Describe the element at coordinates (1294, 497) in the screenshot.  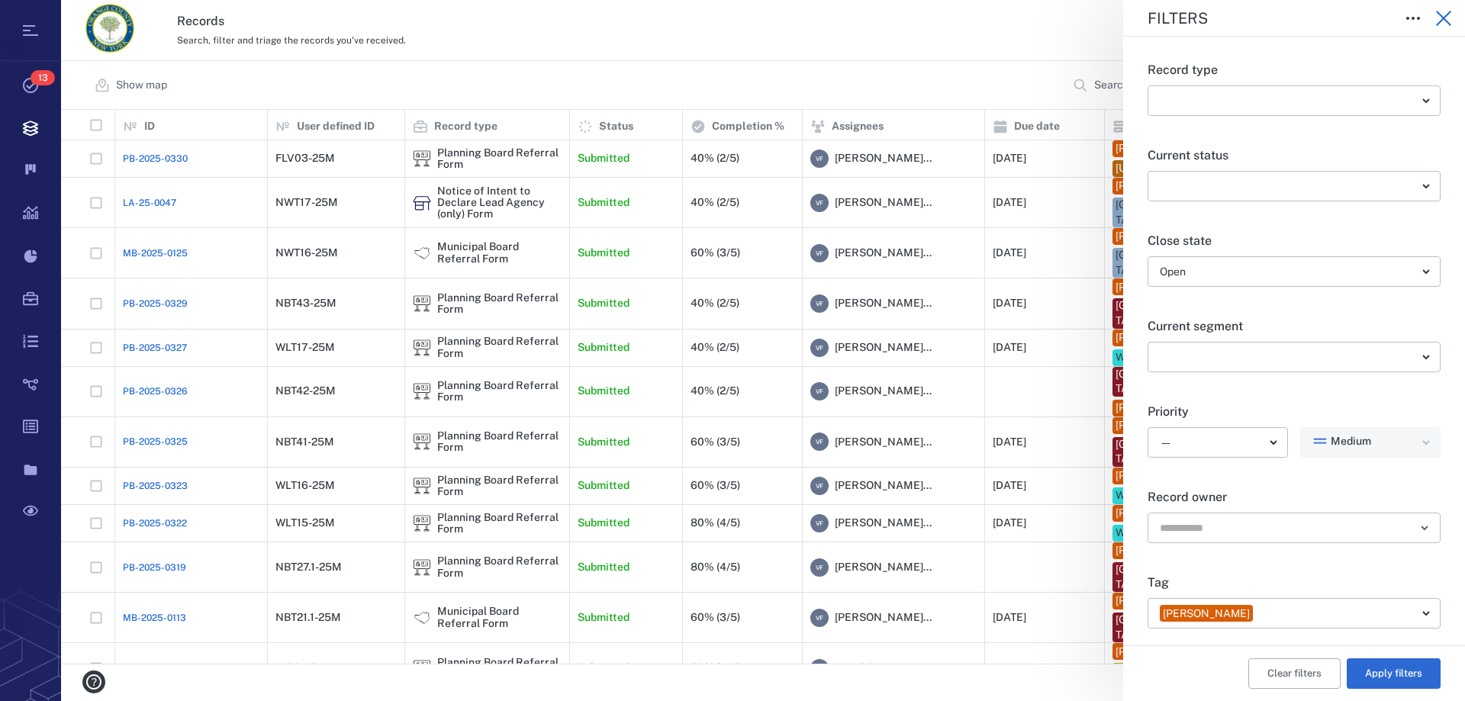
I see `p: Record owner` at that location.